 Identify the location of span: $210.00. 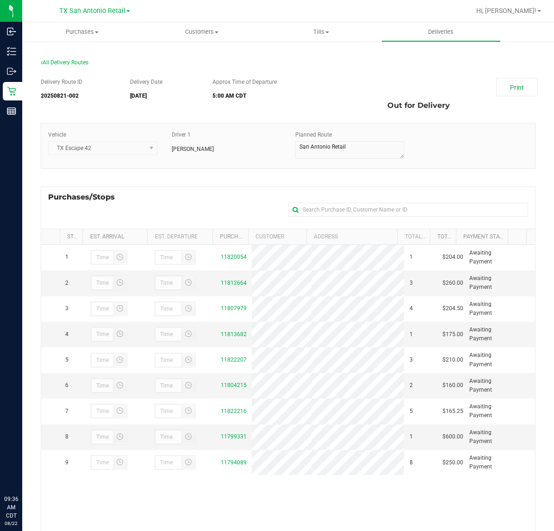
(452, 359).